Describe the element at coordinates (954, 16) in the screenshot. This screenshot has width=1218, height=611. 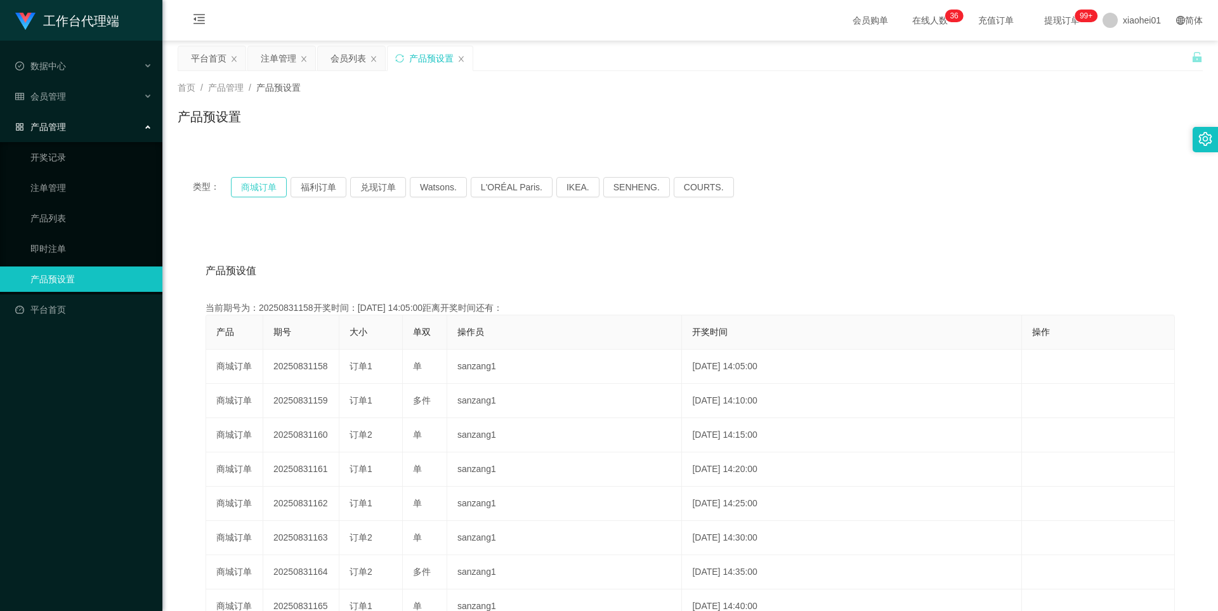
I see `sup: 36` at that location.